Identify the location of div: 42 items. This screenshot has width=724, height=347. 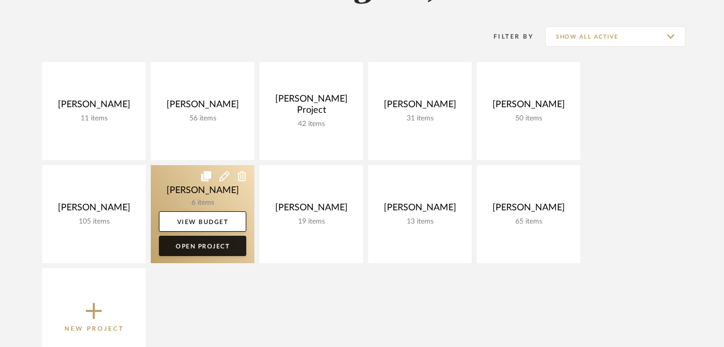
(311, 124).